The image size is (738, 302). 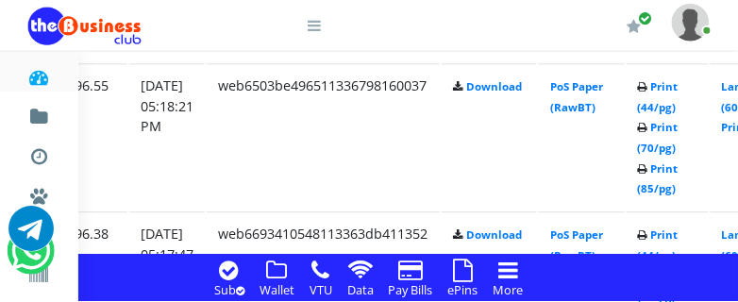 I want to click on td: web6503be496511336798160037, so click(x=323, y=137).